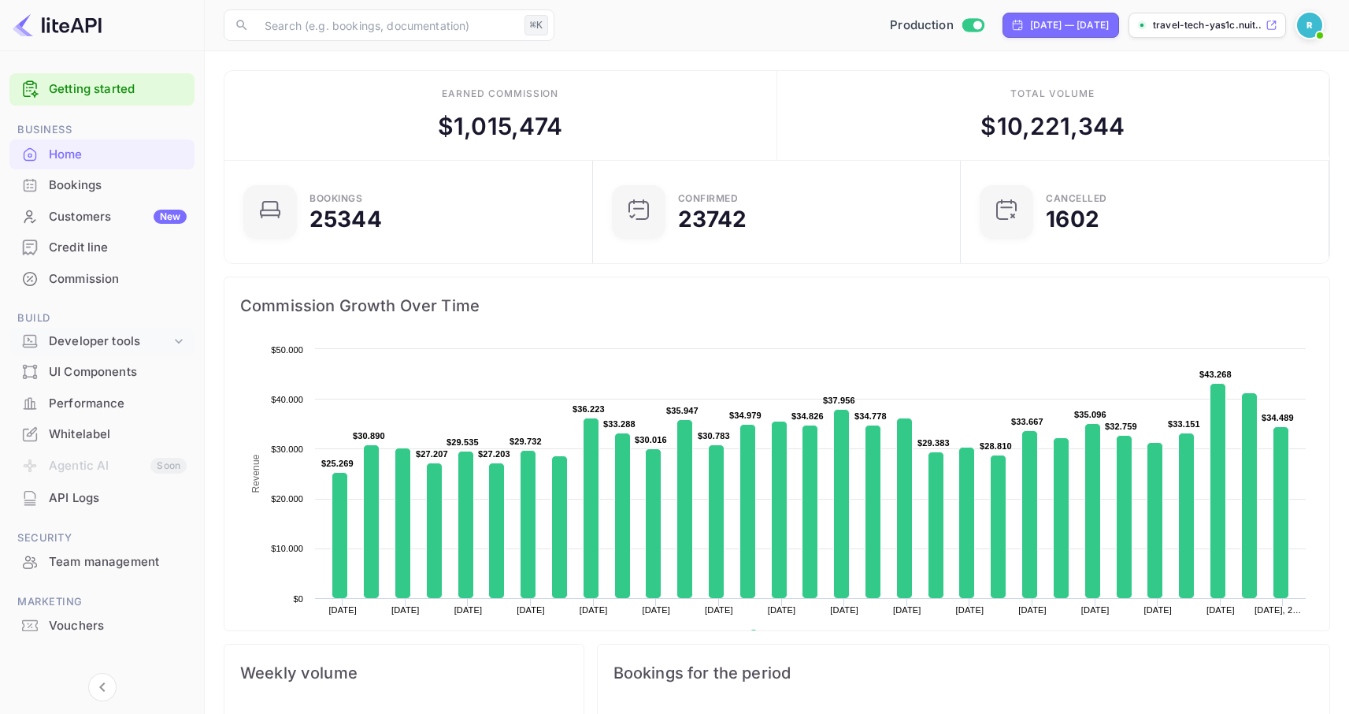  I want to click on p: travel-tech-yas1c.nuit..., so click(1208, 25).